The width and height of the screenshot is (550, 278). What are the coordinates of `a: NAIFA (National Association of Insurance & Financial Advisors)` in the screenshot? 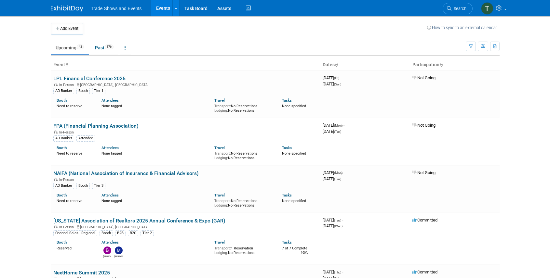 It's located at (126, 173).